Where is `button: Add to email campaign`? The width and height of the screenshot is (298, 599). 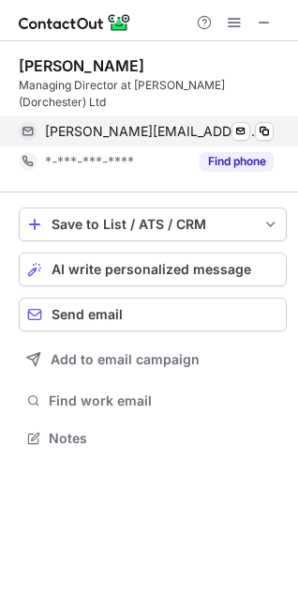
button: Add to email campaign is located at coordinates (153, 359).